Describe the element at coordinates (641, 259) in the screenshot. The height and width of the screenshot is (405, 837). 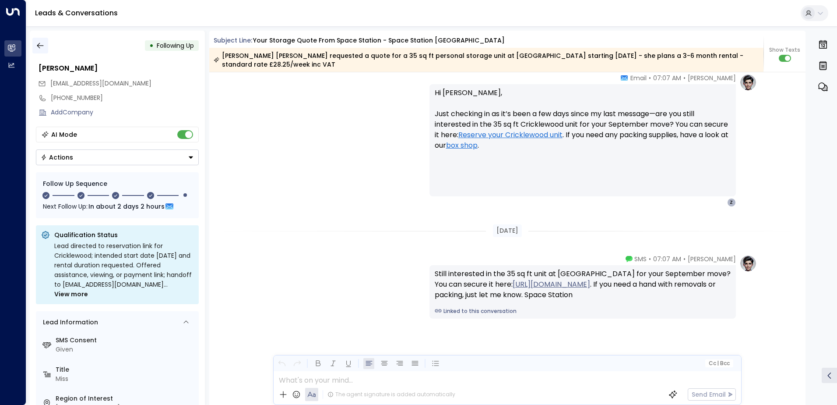
I see `span: SMS` at that location.